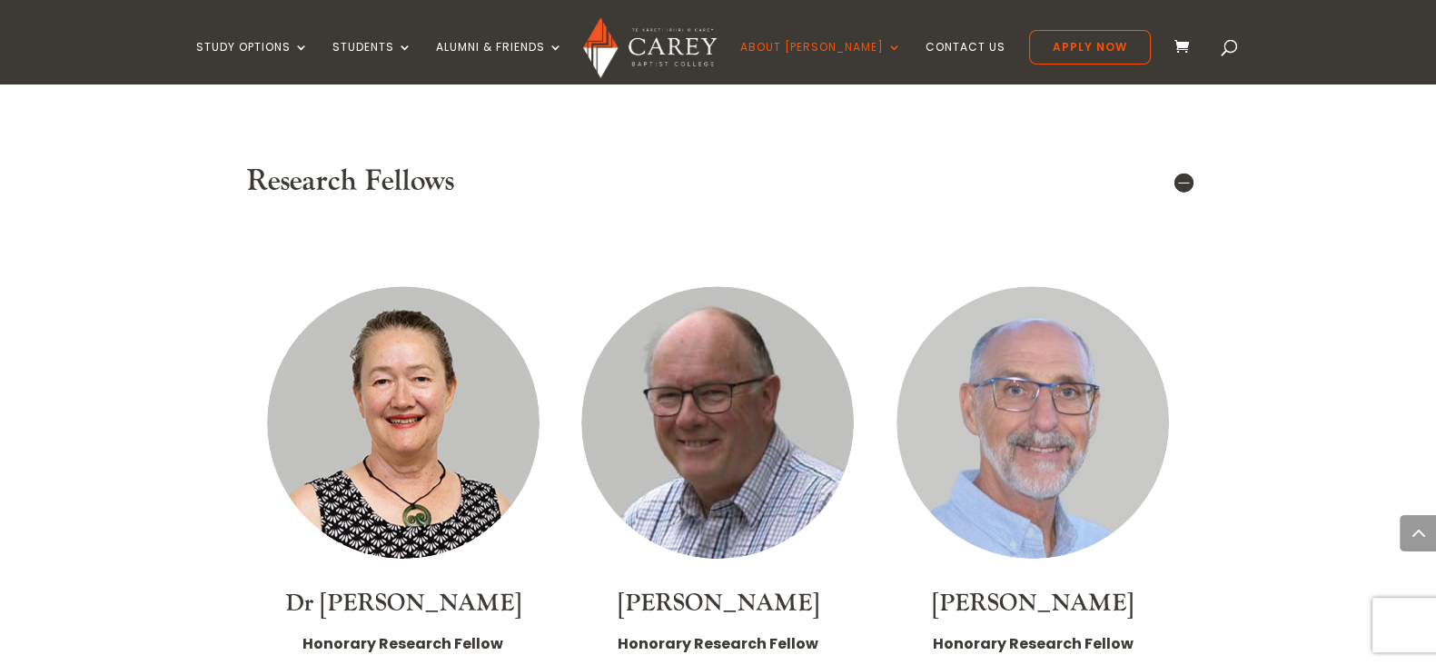  What do you see at coordinates (403, 422) in the screenshot?
I see `a: Staff Thumbnail - Dr Sarah Harris` at bounding box center [403, 422].